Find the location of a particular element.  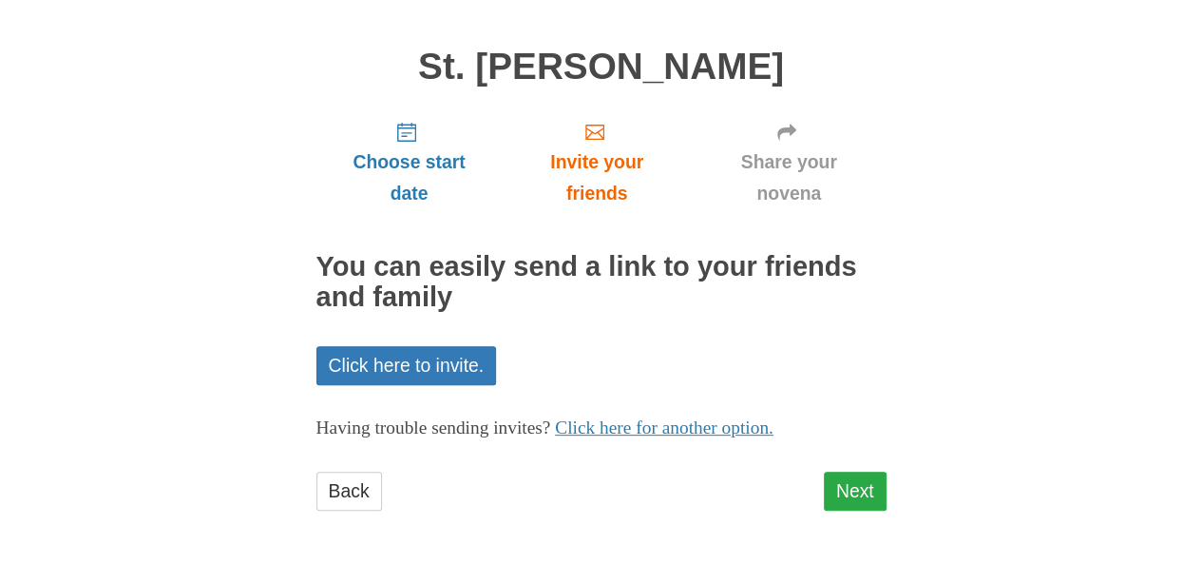

a: Back is located at coordinates (349, 490).